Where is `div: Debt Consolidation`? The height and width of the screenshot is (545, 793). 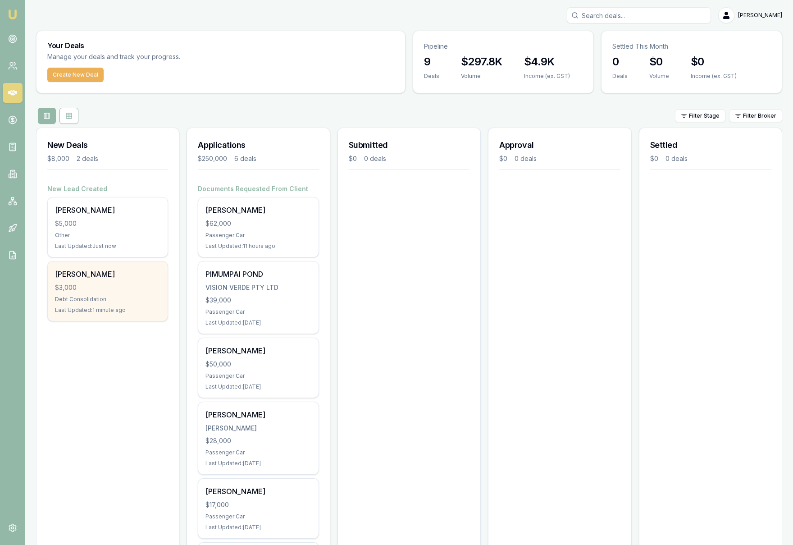
div: Debt Consolidation is located at coordinates (108, 299).